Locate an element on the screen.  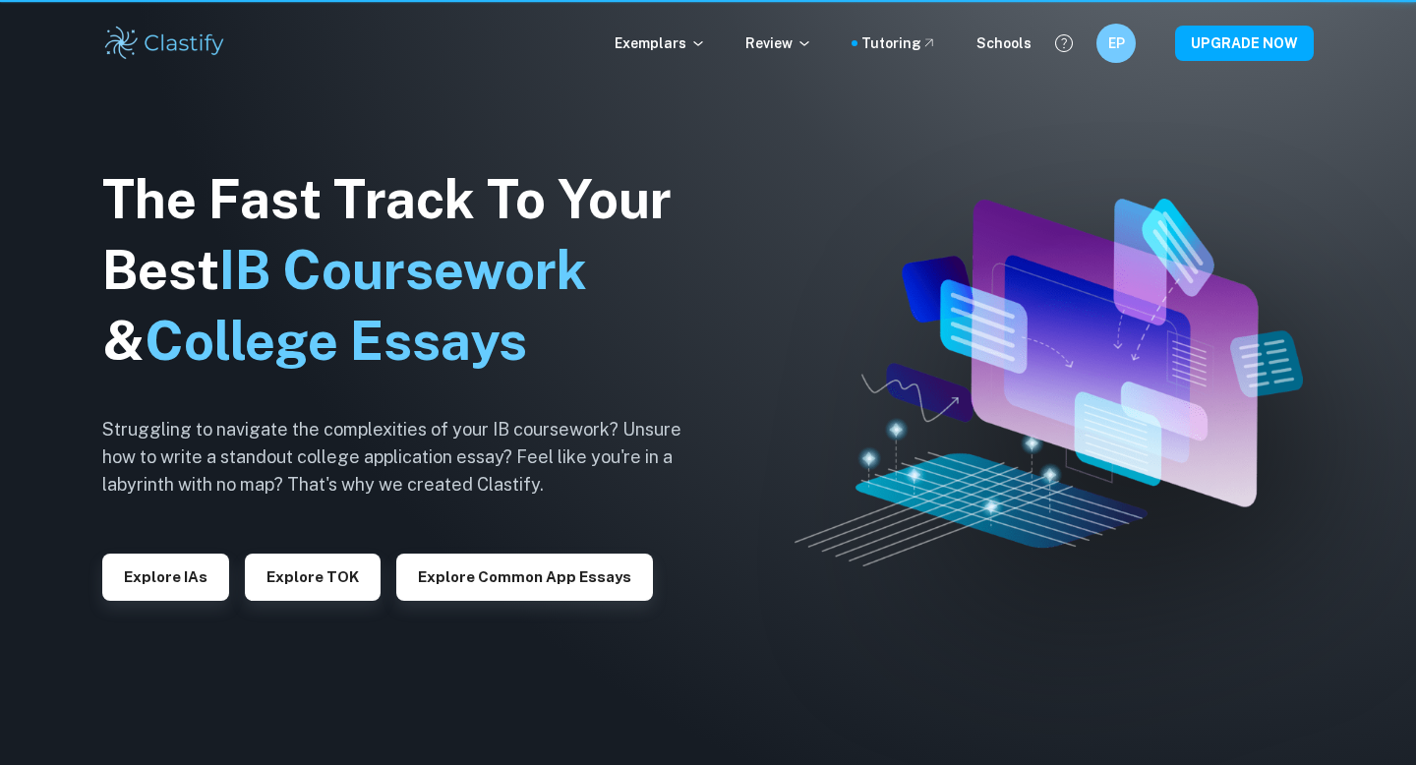
a: Clastify logo is located at coordinates (164, 43).